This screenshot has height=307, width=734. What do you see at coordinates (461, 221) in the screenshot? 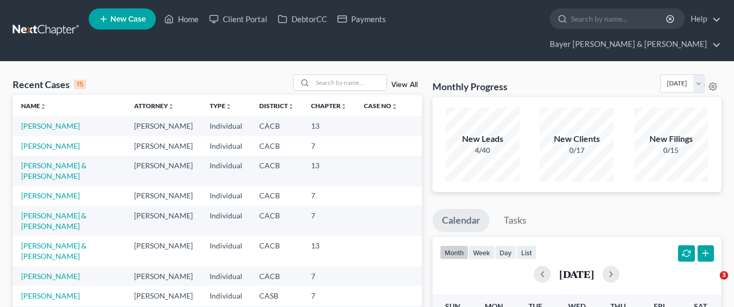
I see `a: Calendar` at bounding box center [461, 221].